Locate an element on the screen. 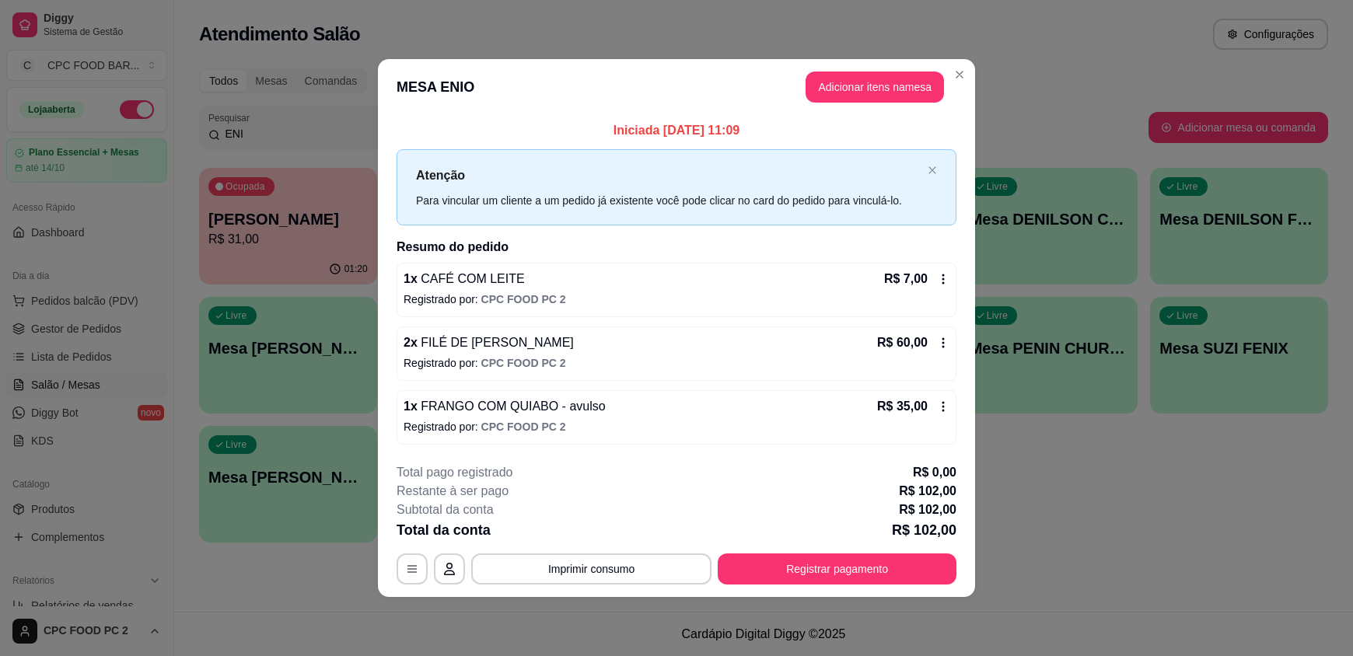 This screenshot has height=656, width=1353. p: R$ 60,00 is located at coordinates (902, 343).